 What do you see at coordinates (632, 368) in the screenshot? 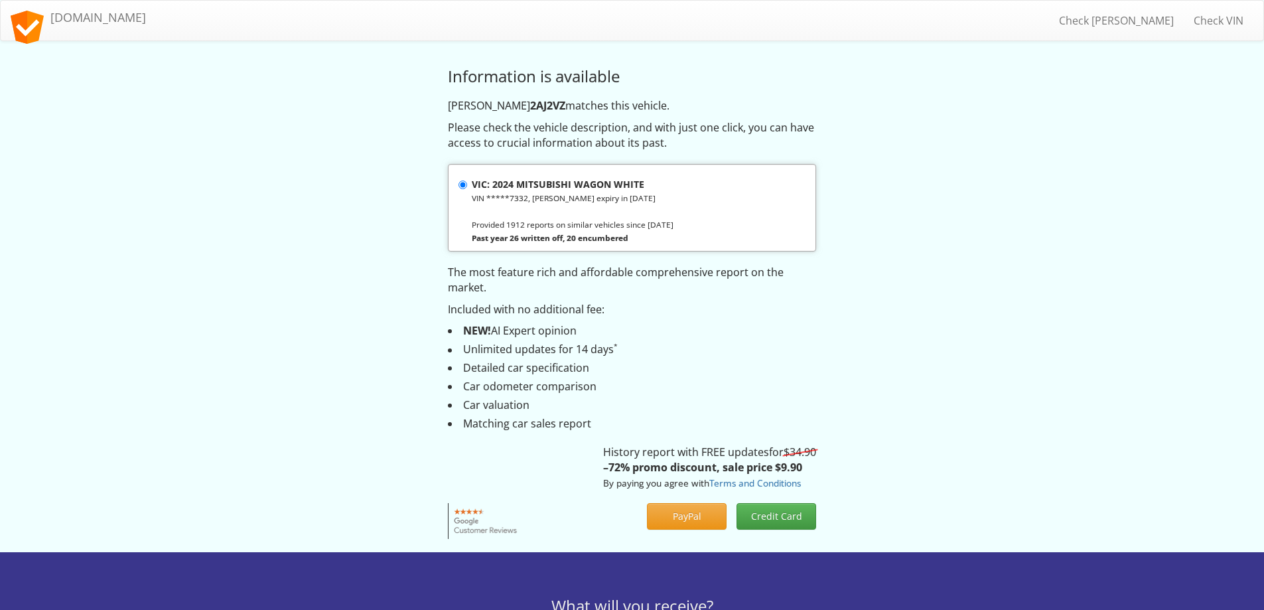
I see `li: Detailed car specification` at bounding box center [632, 368].